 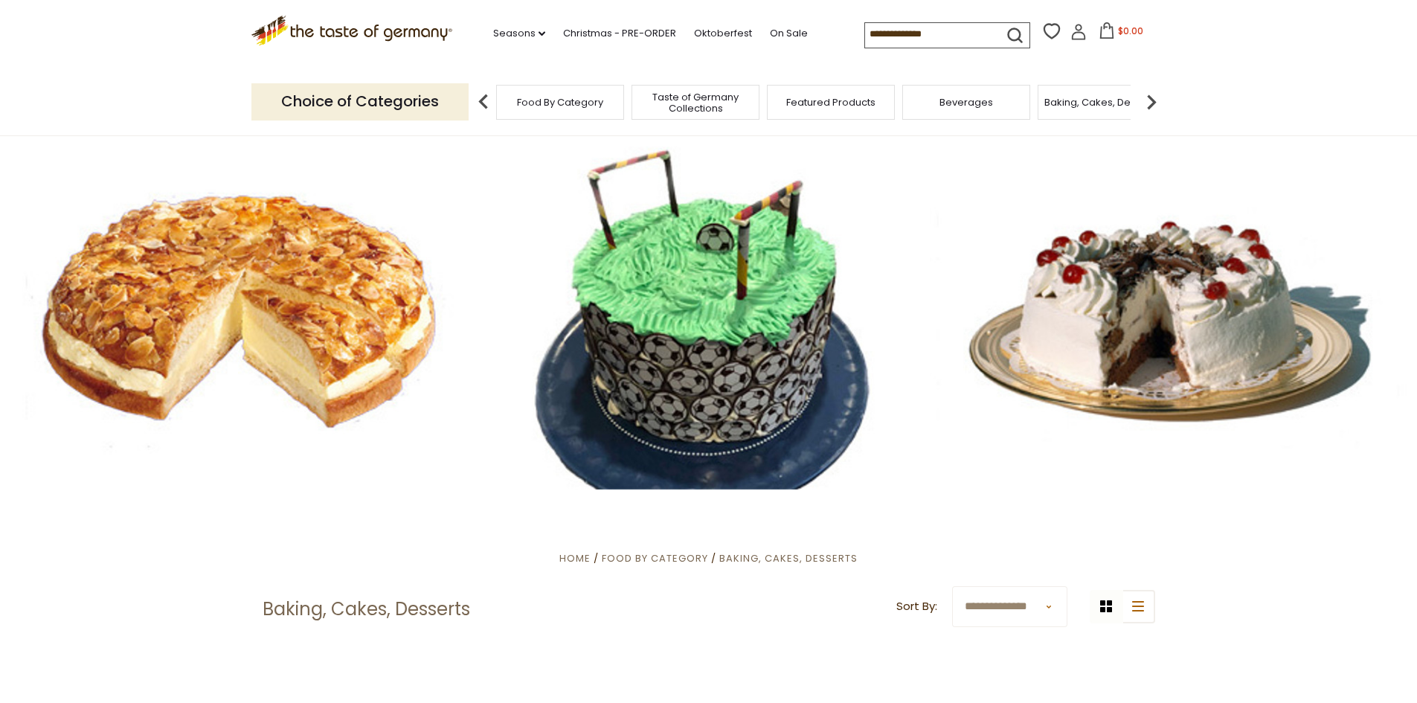 What do you see at coordinates (723, 33) in the screenshot?
I see `a: Oktoberfest` at bounding box center [723, 33].